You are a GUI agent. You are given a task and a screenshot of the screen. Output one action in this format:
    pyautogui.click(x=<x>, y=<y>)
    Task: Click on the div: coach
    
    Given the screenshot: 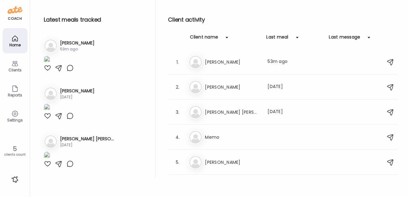 What is the action you would take?
    pyautogui.click(x=15, y=18)
    